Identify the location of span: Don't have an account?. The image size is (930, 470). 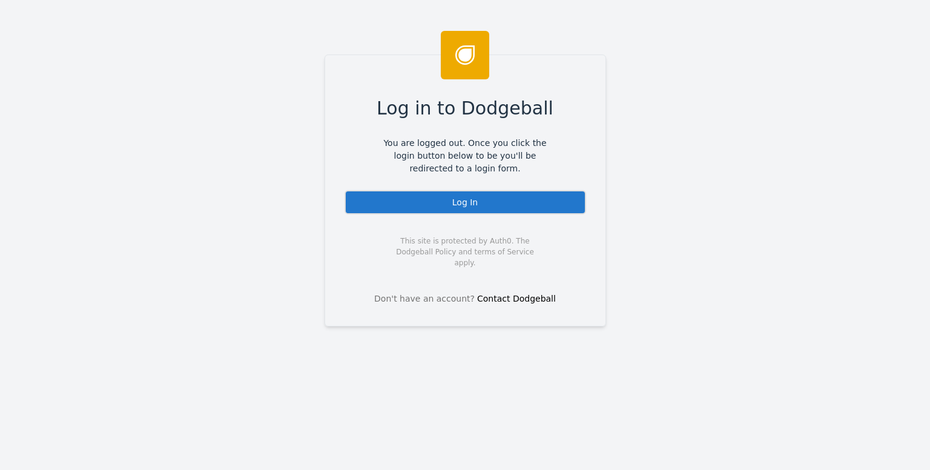
(424, 299).